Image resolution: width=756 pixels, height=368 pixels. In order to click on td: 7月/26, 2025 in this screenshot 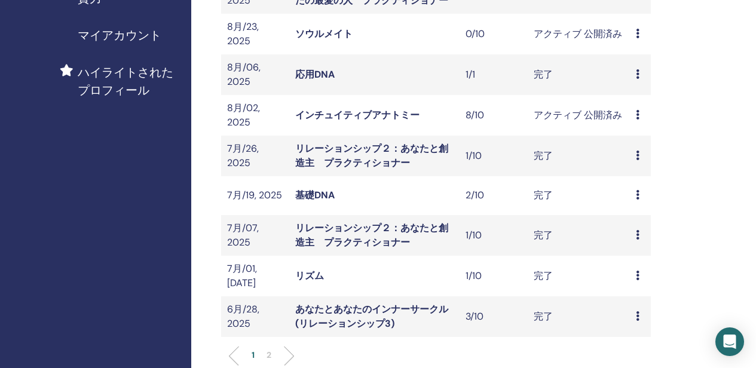, I will do `click(255, 156)`.